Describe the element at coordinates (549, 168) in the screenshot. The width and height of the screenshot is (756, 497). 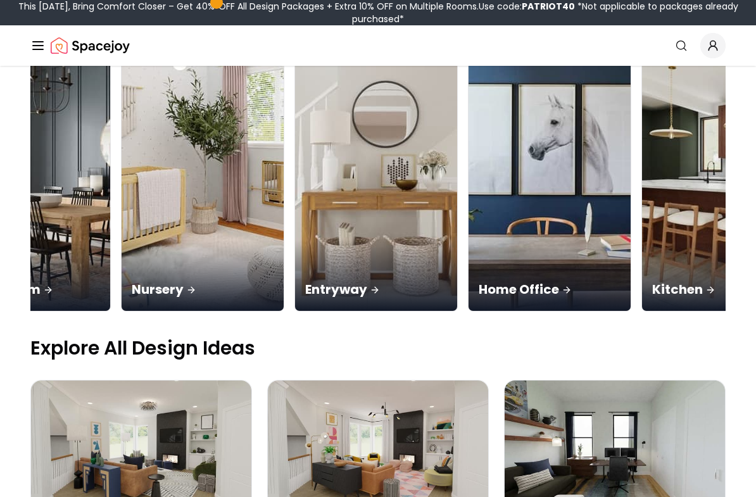
I see `a: Home OfficeHome Office` at that location.